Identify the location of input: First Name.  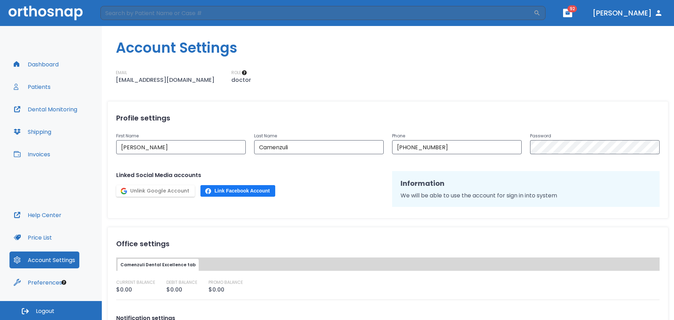
(181, 147).